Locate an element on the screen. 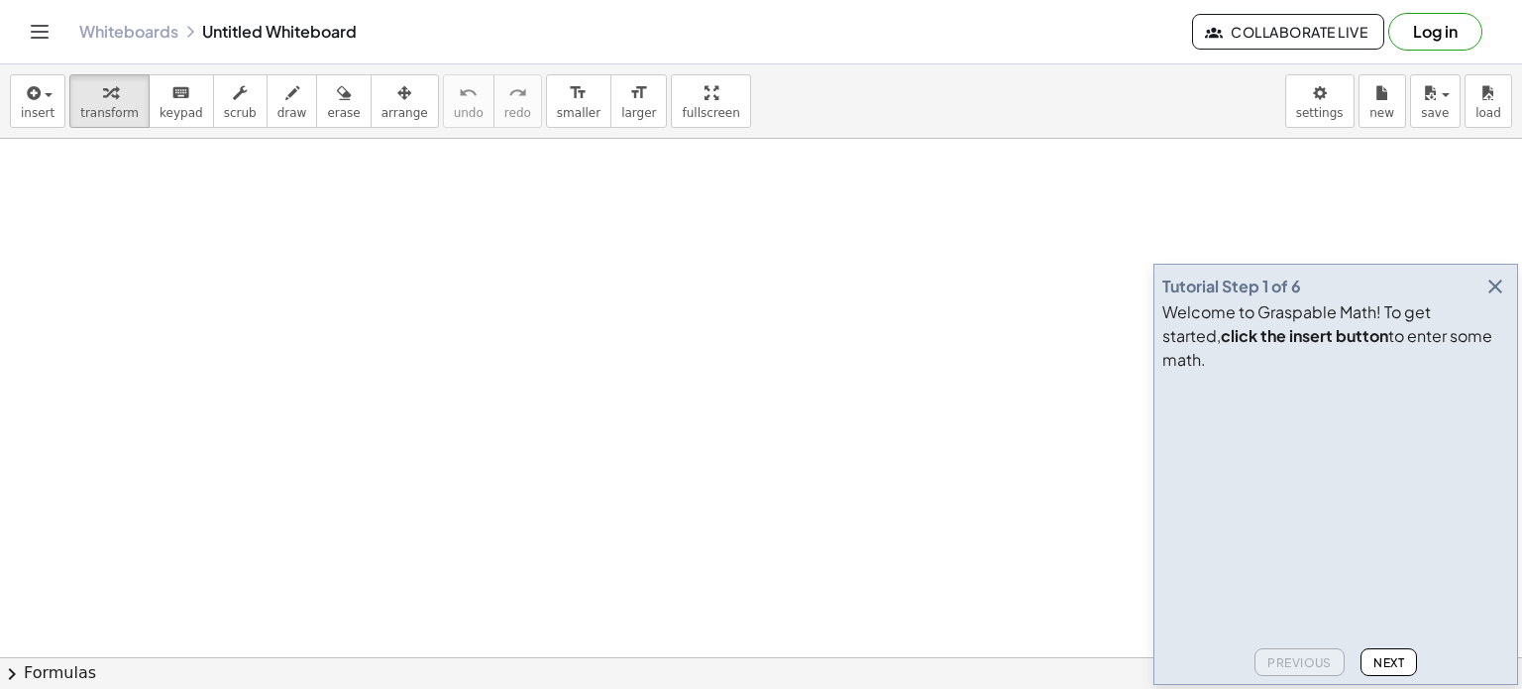 This screenshot has height=689, width=1522. button: format_sizelarger is located at coordinates (638, 101).